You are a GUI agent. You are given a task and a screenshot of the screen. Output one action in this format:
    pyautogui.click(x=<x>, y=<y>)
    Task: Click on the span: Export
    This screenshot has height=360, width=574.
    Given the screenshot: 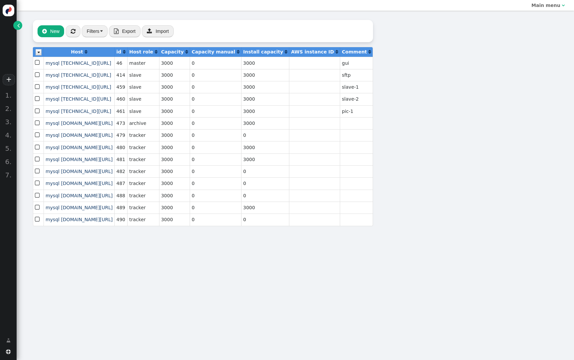 What is the action you would take?
    pyautogui.click(x=129, y=31)
    